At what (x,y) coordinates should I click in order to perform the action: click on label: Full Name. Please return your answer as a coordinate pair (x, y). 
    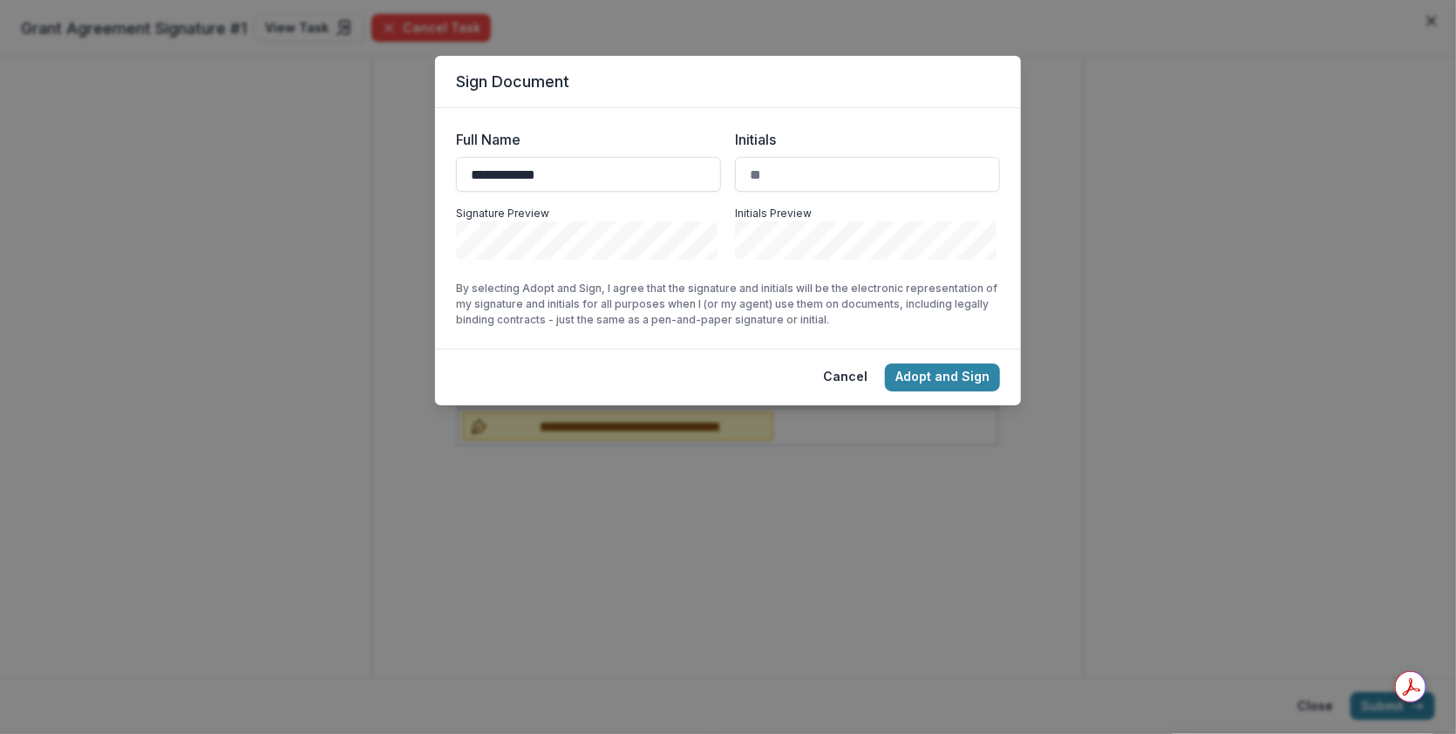
    Looking at the image, I should click on (583, 139).